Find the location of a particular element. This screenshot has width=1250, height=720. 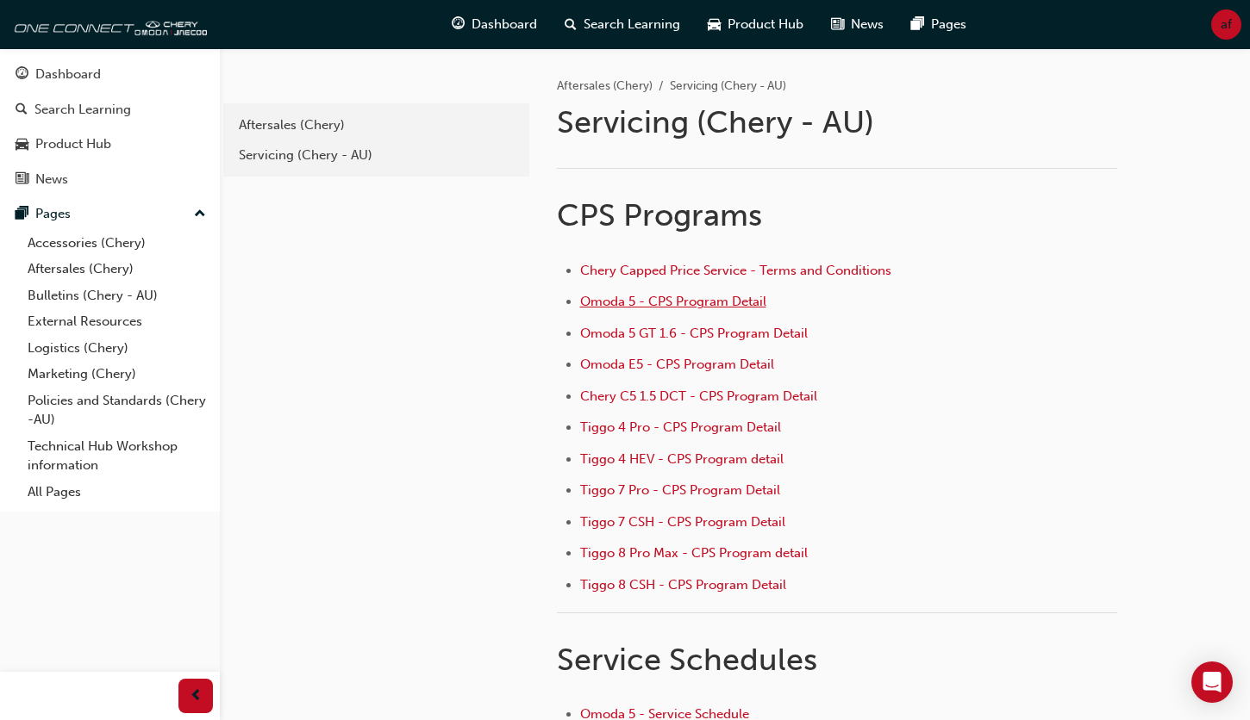

span: Tiggo 7 Pro - CPS Program Detail is located at coordinates (680, 490).